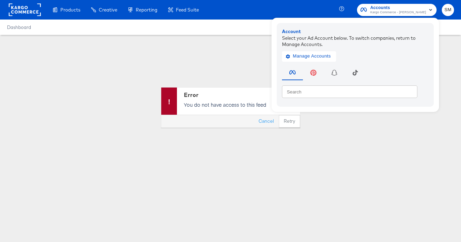  Describe the element at coordinates (108, 10) in the screenshot. I see `span: Creative` at that location.